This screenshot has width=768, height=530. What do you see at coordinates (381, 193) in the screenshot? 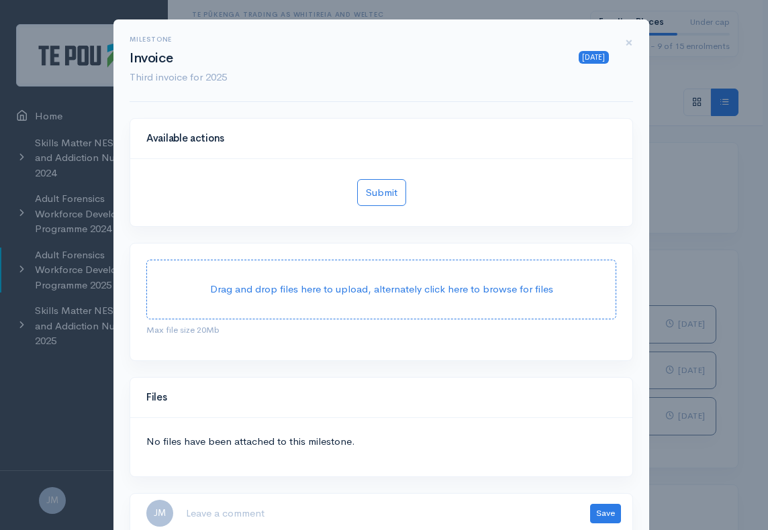
I see `button: Submit` at bounding box center [381, 193].